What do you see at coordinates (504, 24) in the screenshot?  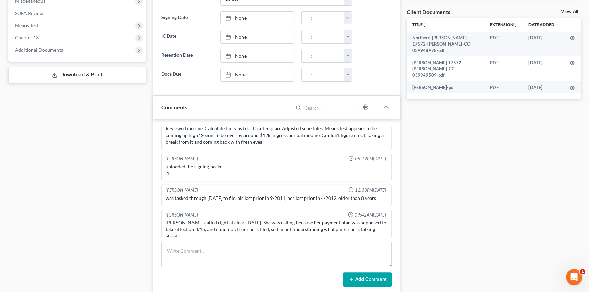 I see `a: Extensionunfold_more` at bounding box center [504, 24].